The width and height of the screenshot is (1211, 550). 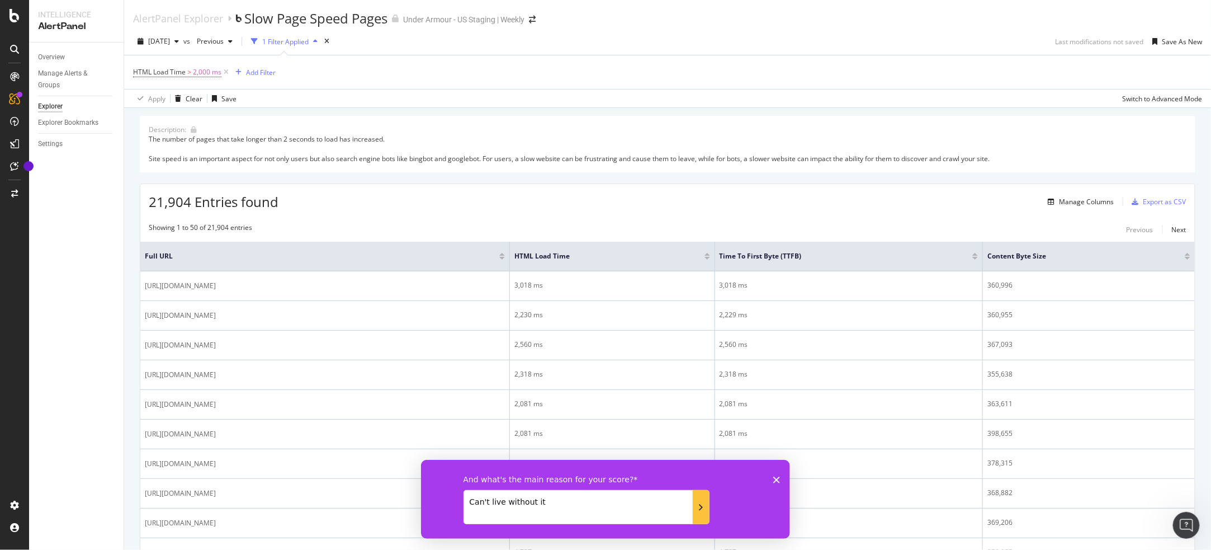 I want to click on div: Tooltip anchor, so click(x=29, y=166).